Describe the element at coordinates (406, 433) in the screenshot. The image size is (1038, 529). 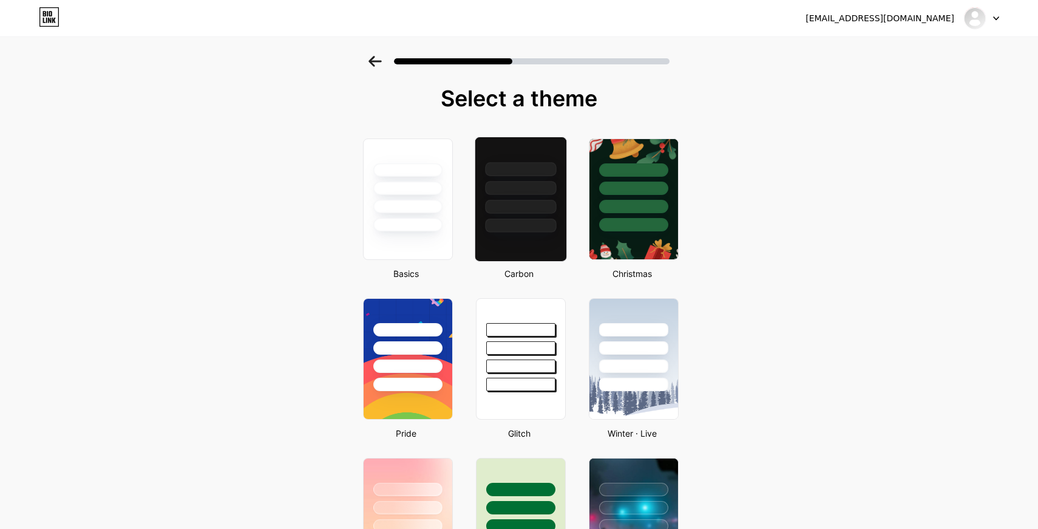
I see `div: Pride` at that location.